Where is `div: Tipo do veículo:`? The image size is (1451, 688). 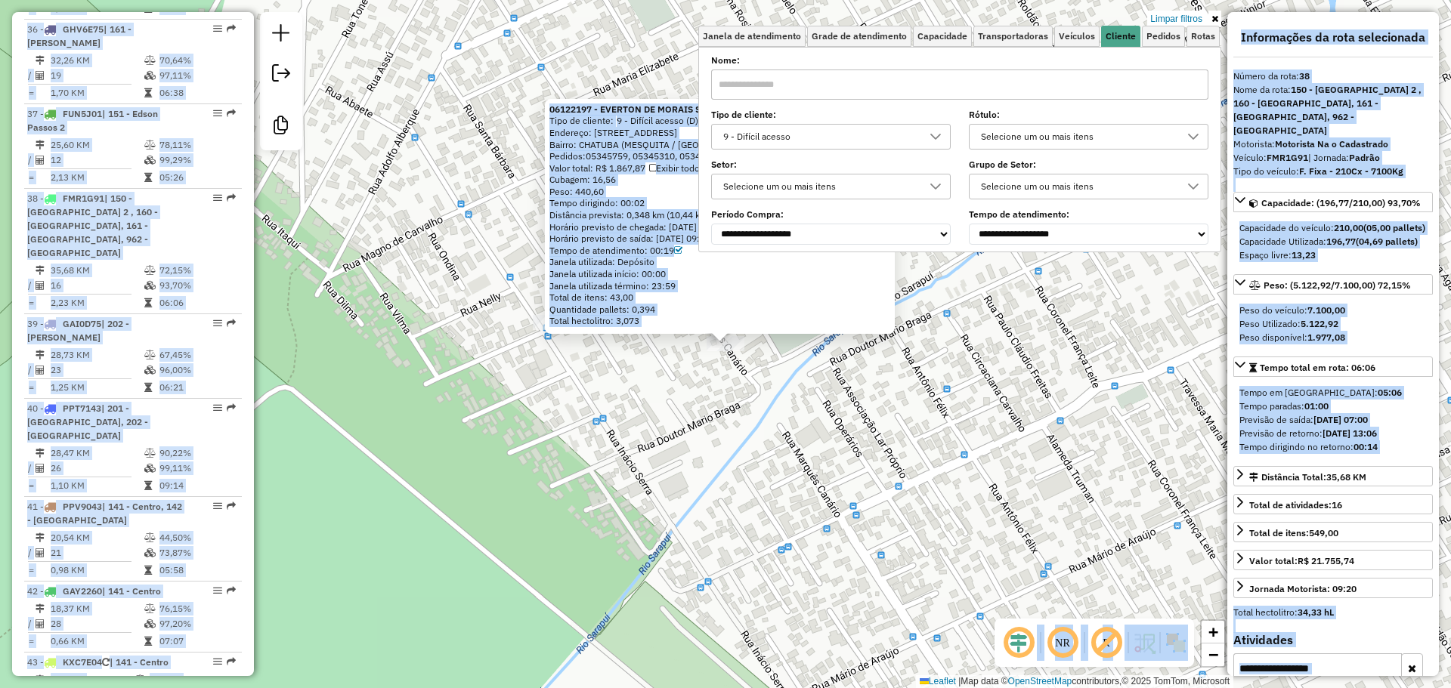 div: Tipo do veículo: is located at coordinates (1333, 172).